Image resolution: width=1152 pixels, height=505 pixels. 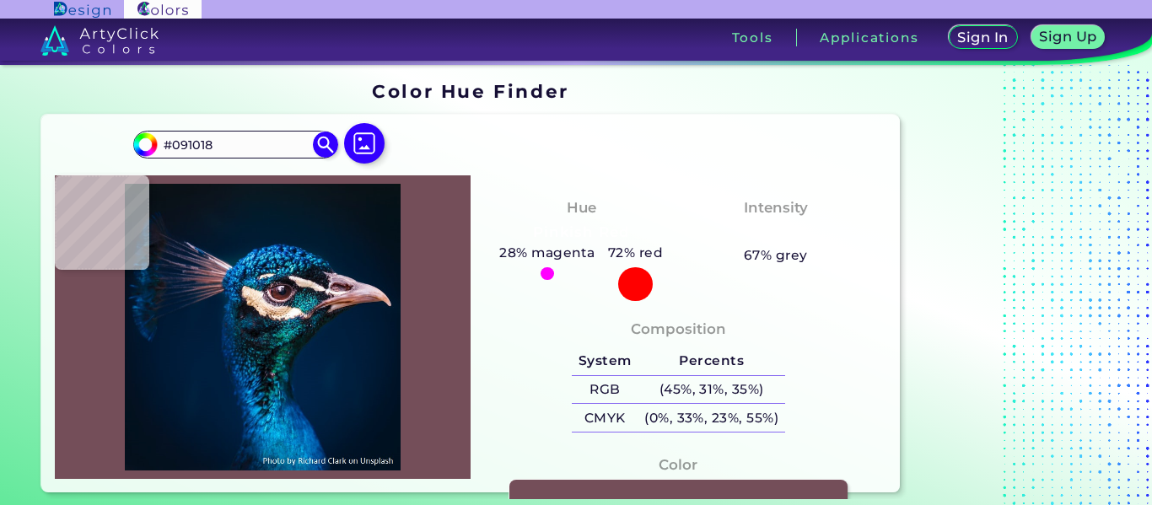 What do you see at coordinates (581, 233) in the screenshot?
I see `h3: Pinkish Red` at bounding box center [581, 233].